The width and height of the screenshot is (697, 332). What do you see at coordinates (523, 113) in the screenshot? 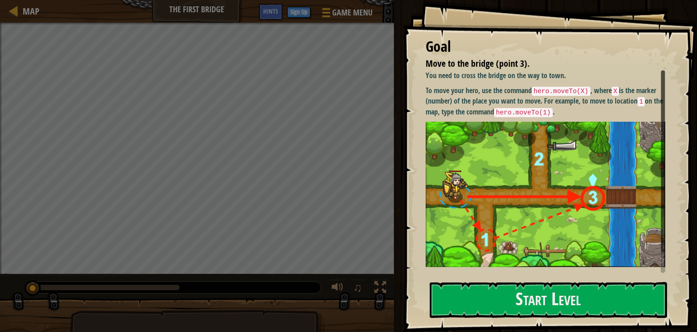
I see `code: hero.moveTo(1)` at bounding box center [523, 113].